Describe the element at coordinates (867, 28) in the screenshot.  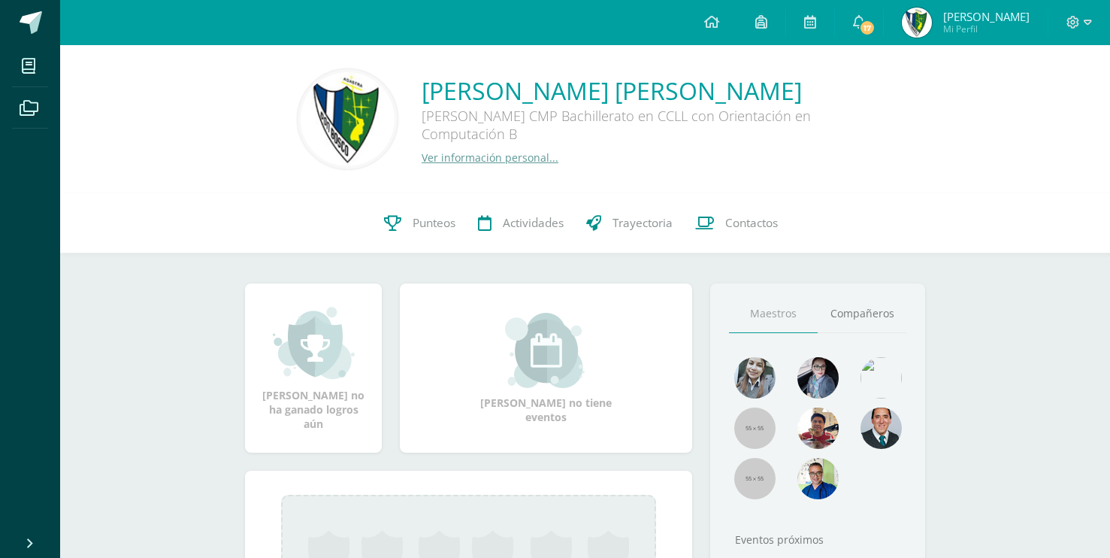
I see `span: 17` at that location.